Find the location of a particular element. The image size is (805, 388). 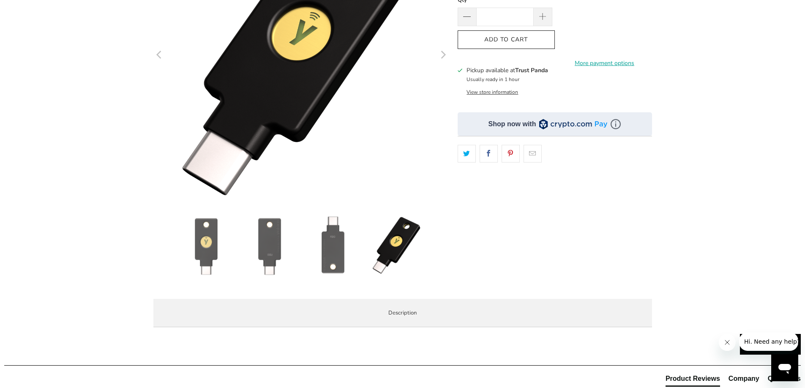

b: Trust Panda is located at coordinates (531, 70).